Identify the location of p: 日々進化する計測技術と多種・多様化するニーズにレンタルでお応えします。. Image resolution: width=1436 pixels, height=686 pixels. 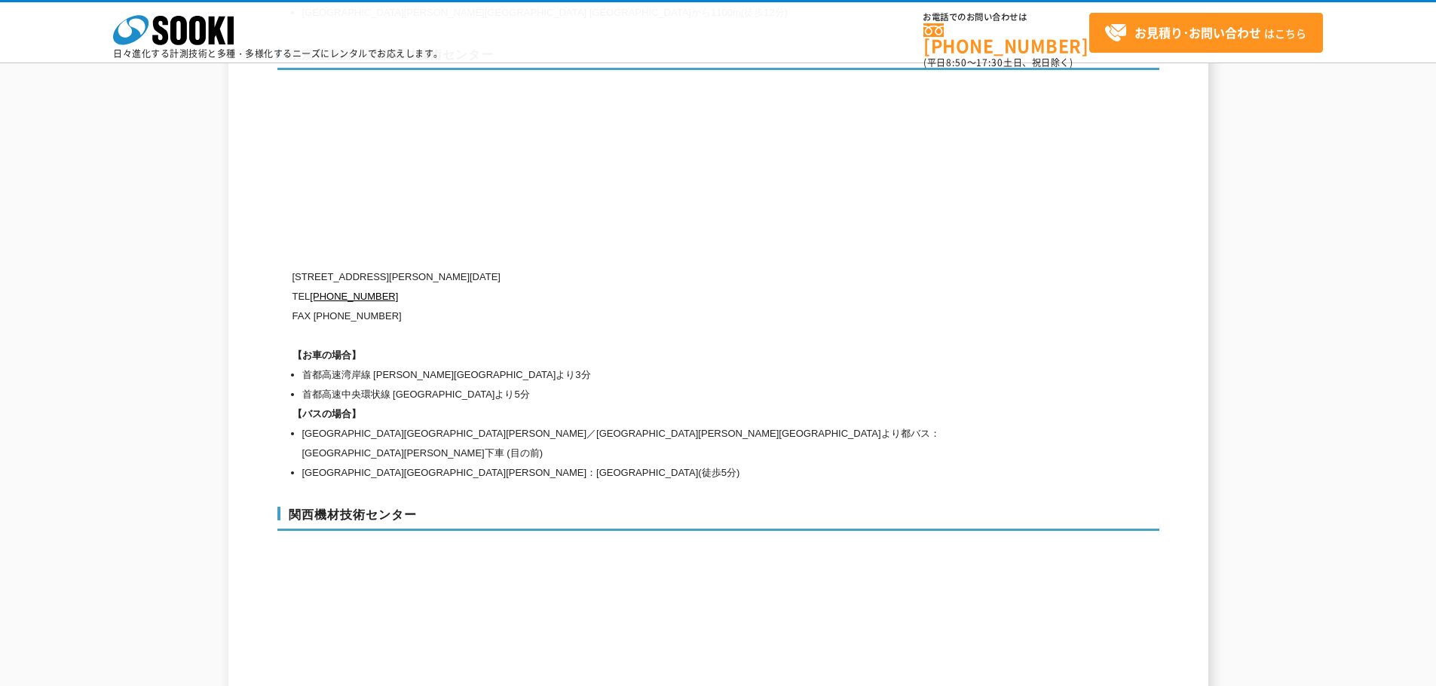
(278, 54).